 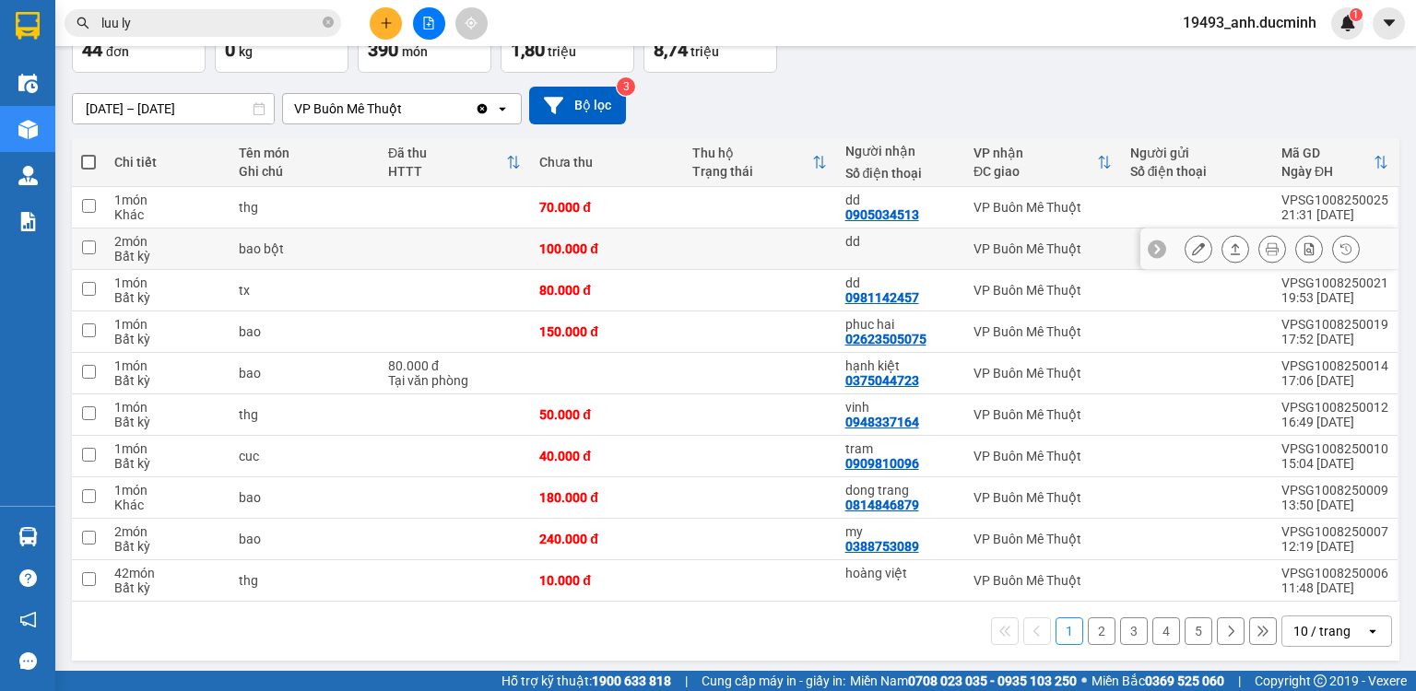 I want to click on div: Người nhận, so click(x=900, y=151).